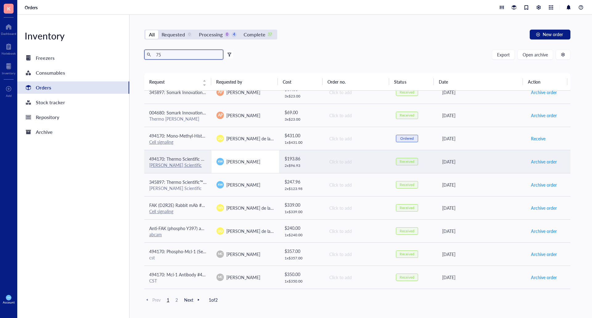 This screenshot has height=318, width=592. Describe the element at coordinates (9, 68) in the screenshot. I see `a: Inventory` at that location.